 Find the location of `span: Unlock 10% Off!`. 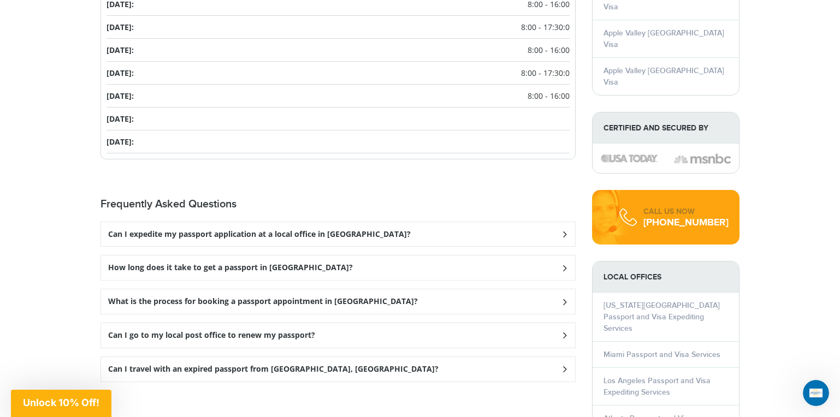

span: Unlock 10% Off! is located at coordinates (61, 403).